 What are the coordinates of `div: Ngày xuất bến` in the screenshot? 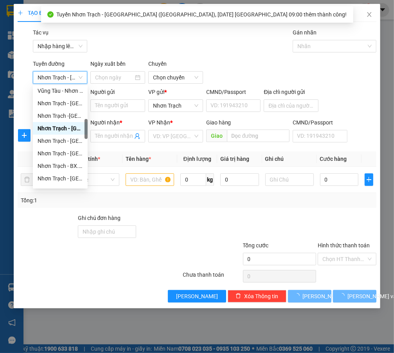 It's located at (118, 65).